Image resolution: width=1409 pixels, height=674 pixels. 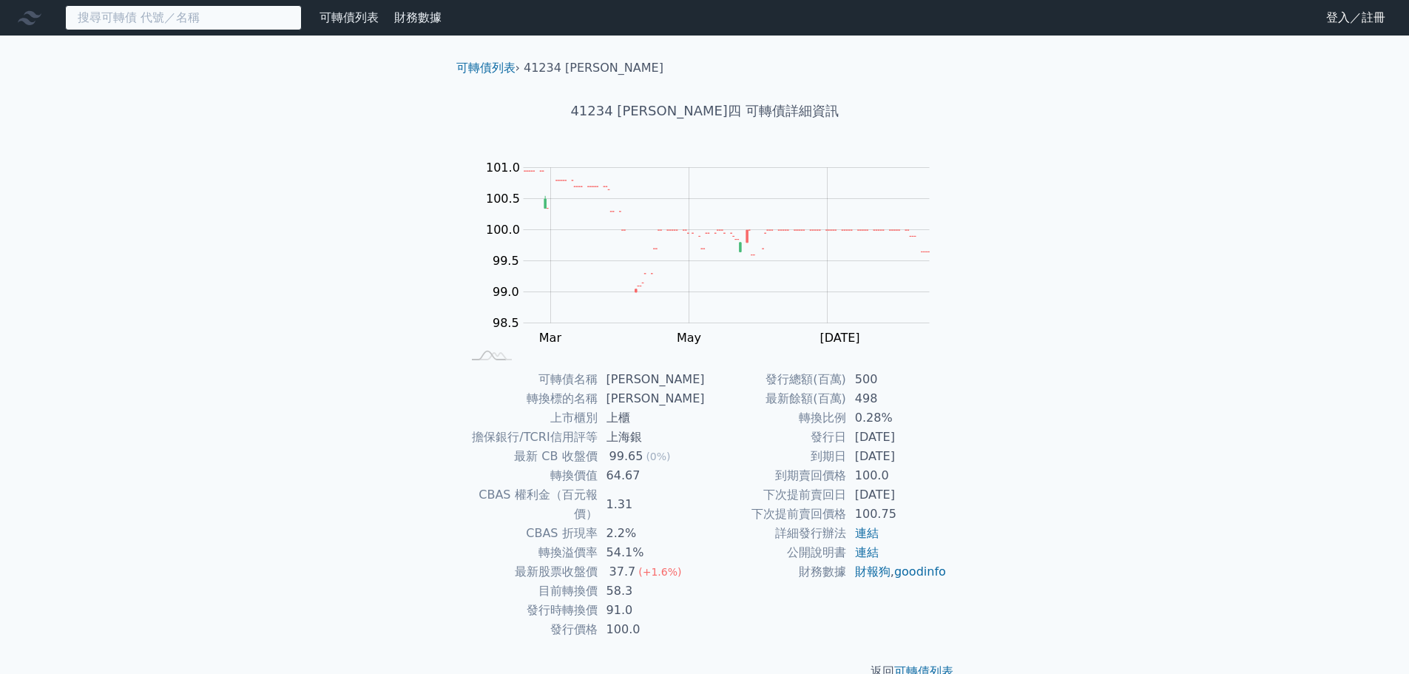 I want to click on span: (+1.6%), so click(x=660, y=572).